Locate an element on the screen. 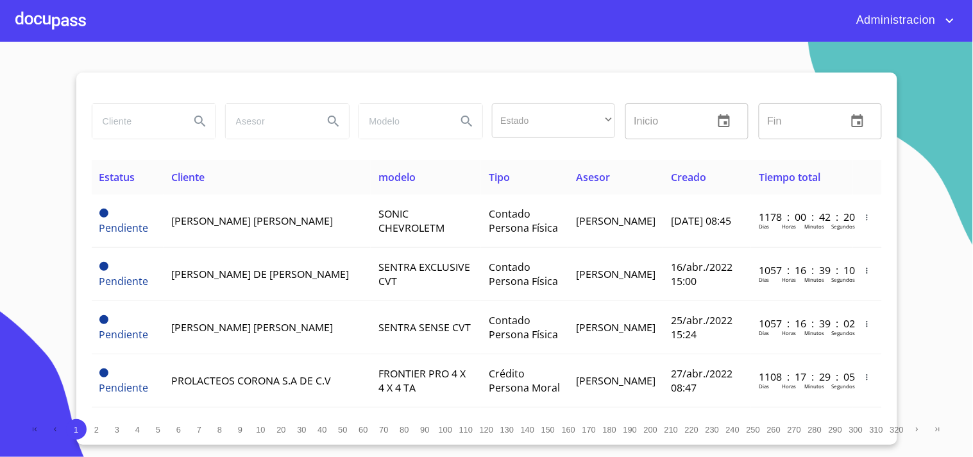  button: account of current user is located at coordinates (902, 21).